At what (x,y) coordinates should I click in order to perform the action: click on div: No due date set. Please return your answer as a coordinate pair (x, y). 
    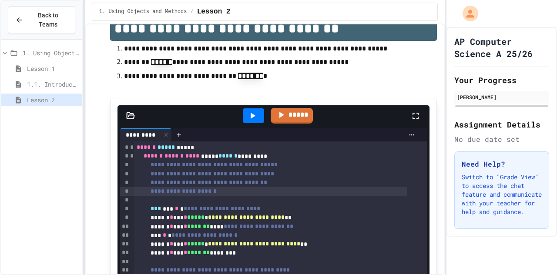
    Looking at the image, I should click on (502, 139).